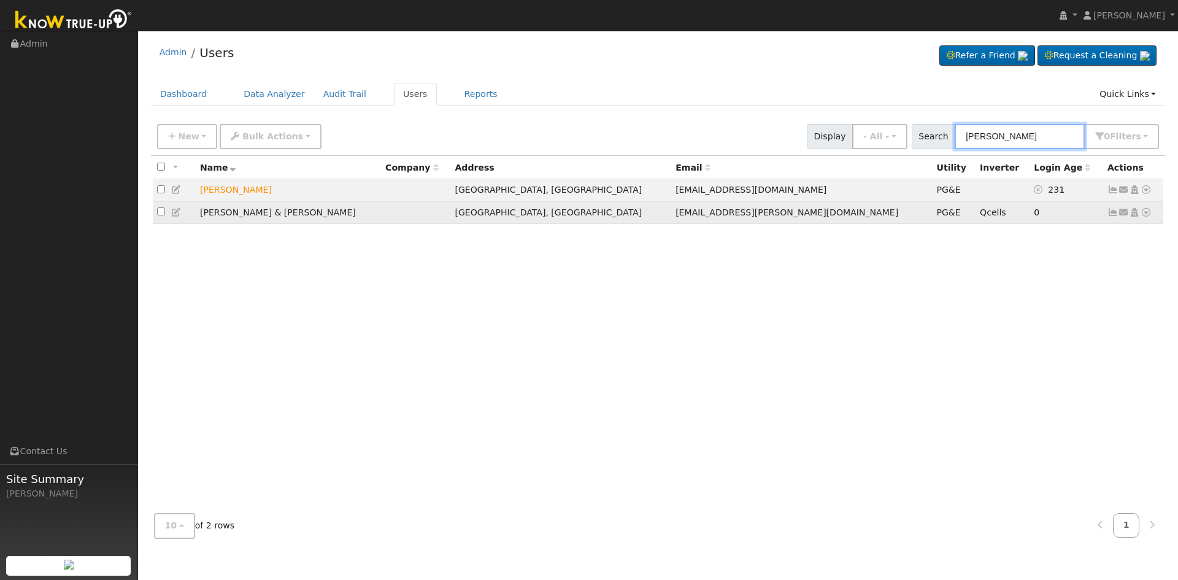  I want to click on span: 02/18/2025 11:27:26 AM, so click(1056, 190).